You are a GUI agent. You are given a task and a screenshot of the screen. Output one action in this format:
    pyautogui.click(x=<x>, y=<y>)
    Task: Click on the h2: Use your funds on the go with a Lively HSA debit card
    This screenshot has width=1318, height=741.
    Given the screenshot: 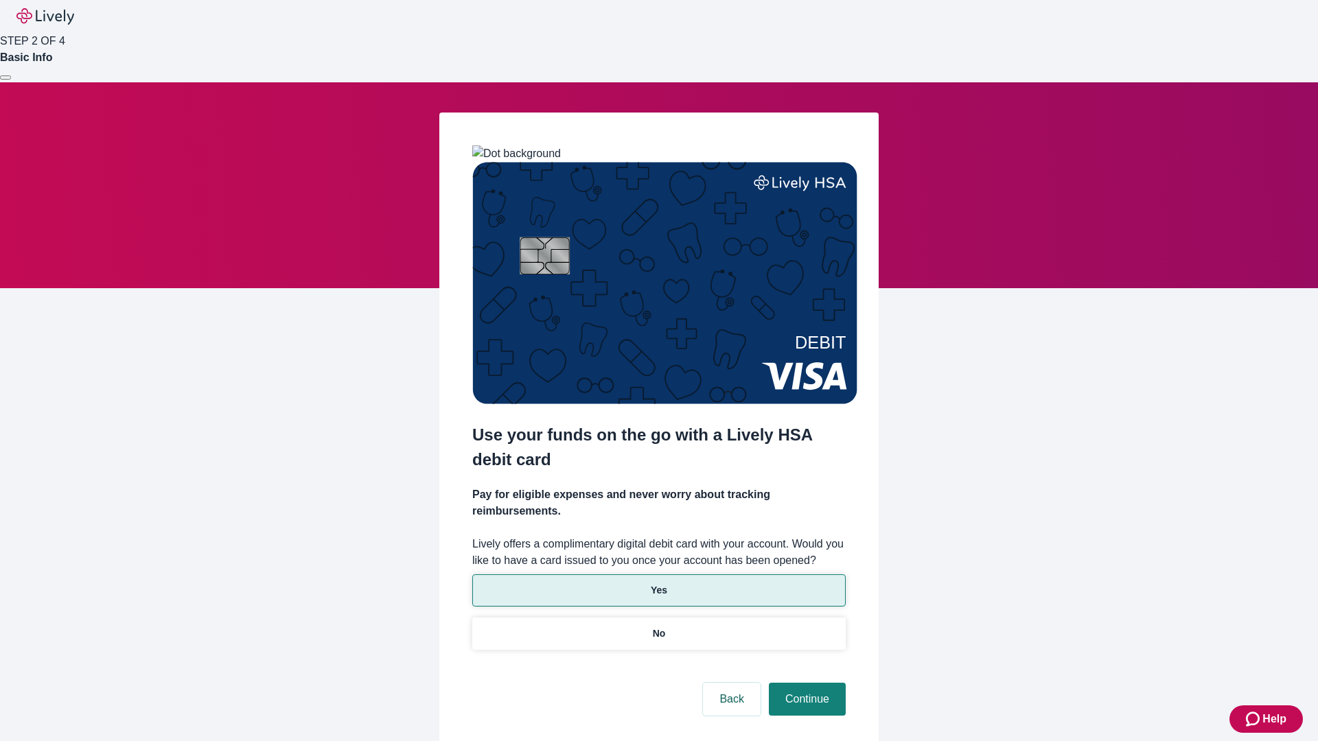 What is the action you would take?
    pyautogui.click(x=659, y=448)
    